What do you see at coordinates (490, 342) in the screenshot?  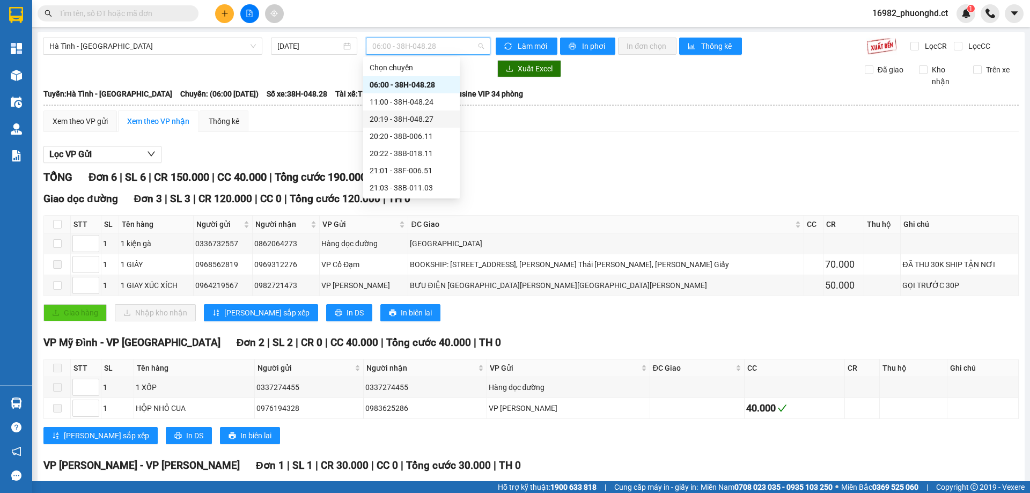 I see `span: TH 0` at bounding box center [490, 342].